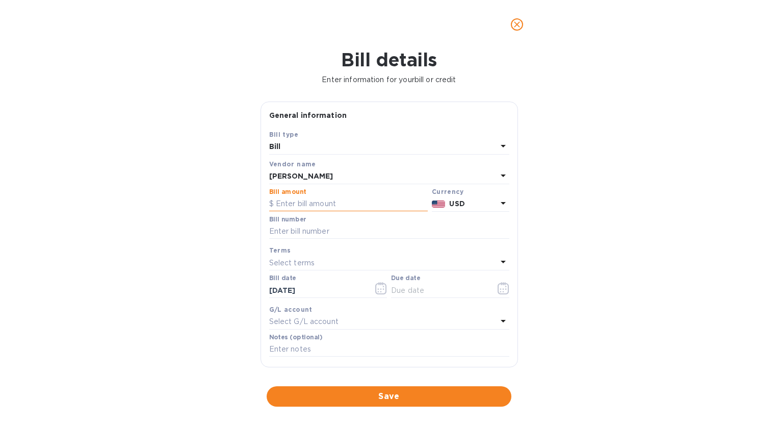 This screenshot has width=778, height=423. I want to click on b: G/L account, so click(291, 309).